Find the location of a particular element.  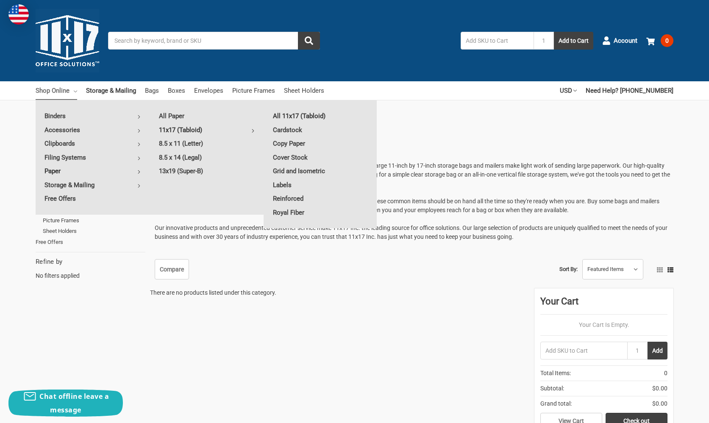

a: Shop Online is located at coordinates (56, 91).